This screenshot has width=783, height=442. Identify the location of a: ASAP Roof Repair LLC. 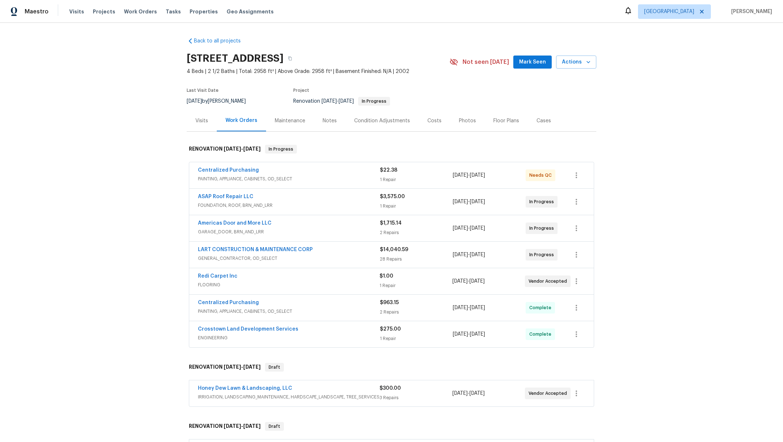
(225, 196).